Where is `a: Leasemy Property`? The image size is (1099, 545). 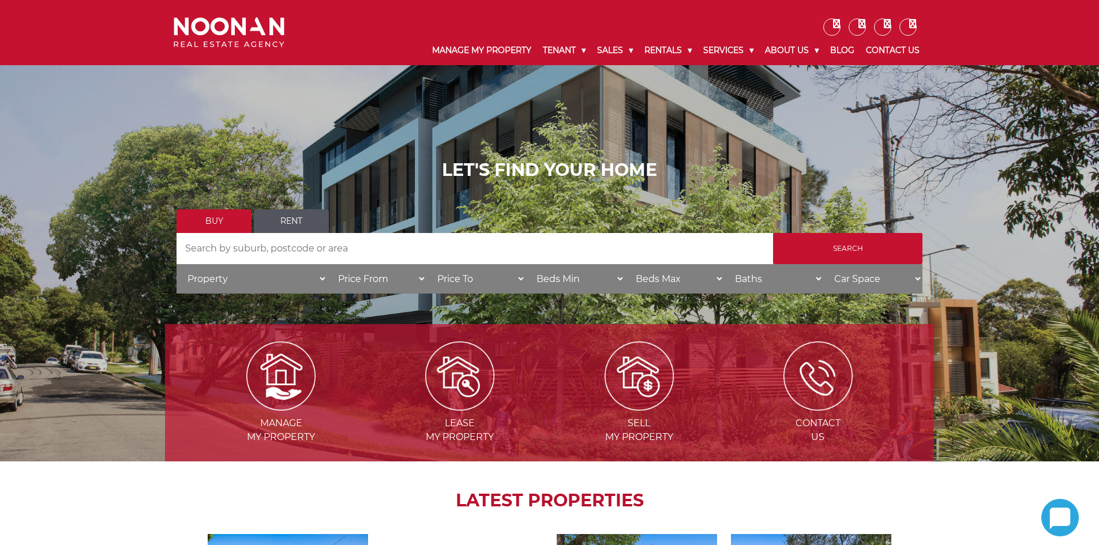 a: Leasemy Property is located at coordinates (460, 406).